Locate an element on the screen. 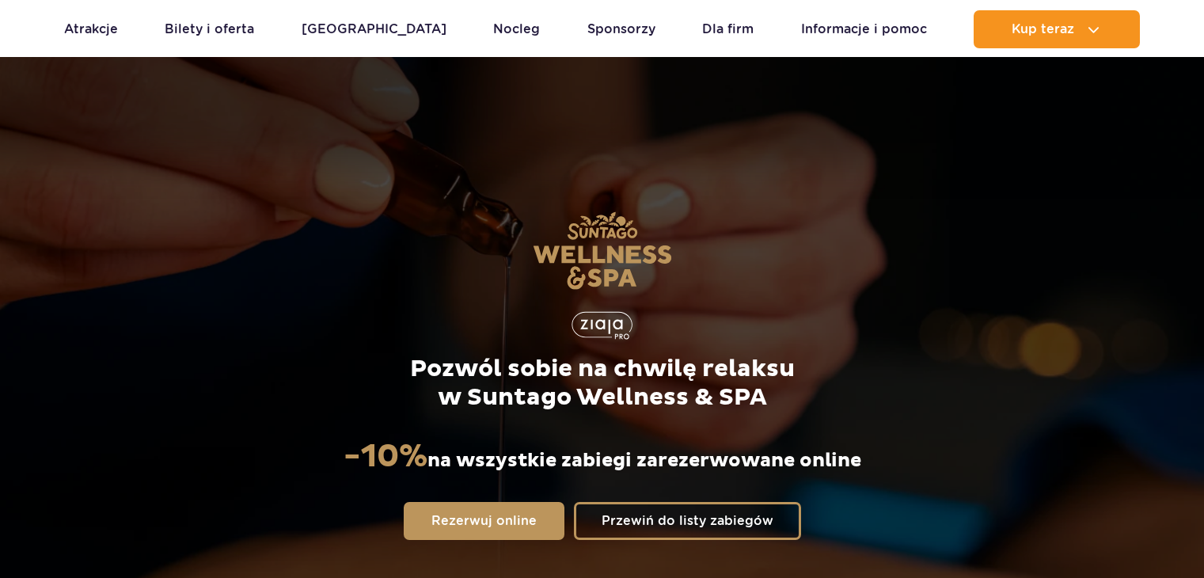 The height and width of the screenshot is (578, 1204). a: Dla firm is located at coordinates (728, 29).